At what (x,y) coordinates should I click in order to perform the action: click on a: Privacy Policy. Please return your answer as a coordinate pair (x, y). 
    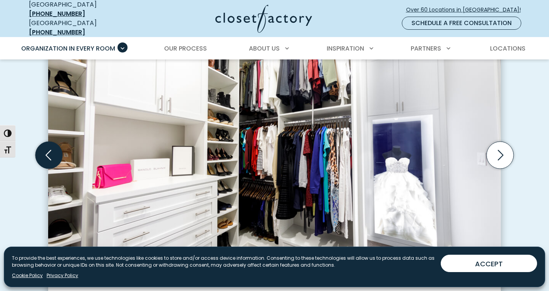
    Looking at the image, I should click on (62, 275).